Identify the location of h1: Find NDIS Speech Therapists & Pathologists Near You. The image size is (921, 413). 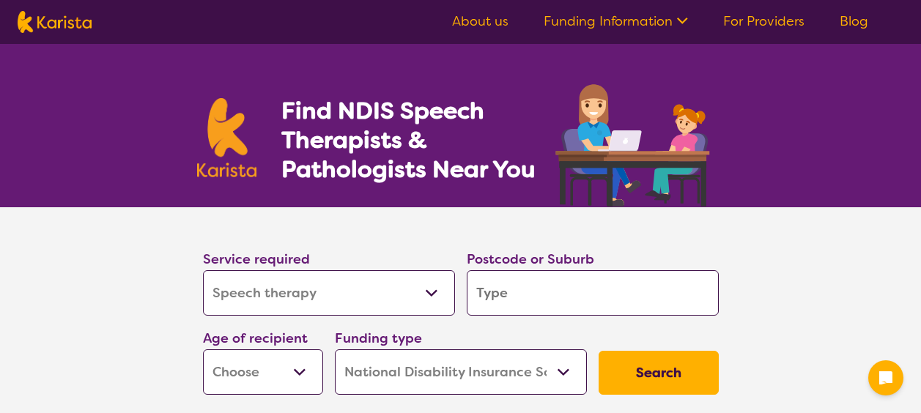
(417, 140).